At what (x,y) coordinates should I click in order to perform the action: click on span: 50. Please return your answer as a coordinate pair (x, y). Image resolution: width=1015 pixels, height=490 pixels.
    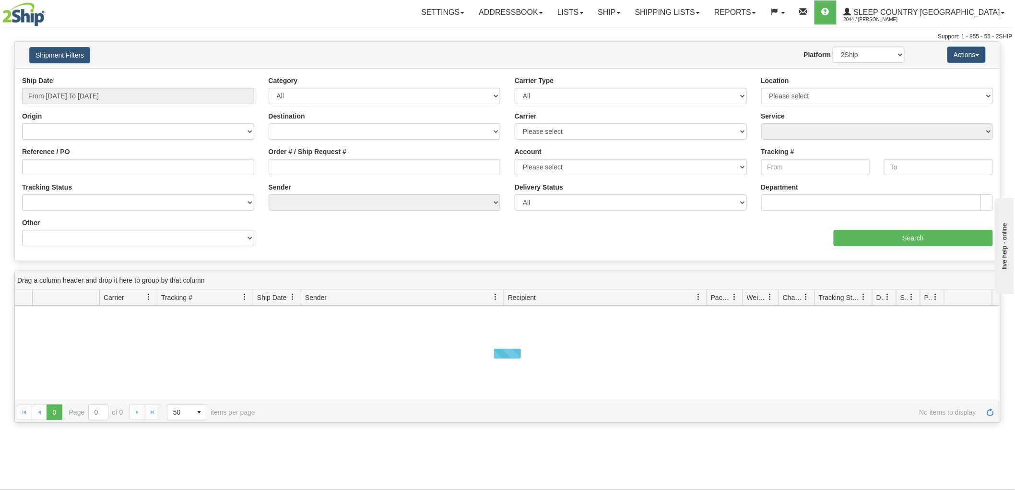
    Looking at the image, I should click on (179, 412).